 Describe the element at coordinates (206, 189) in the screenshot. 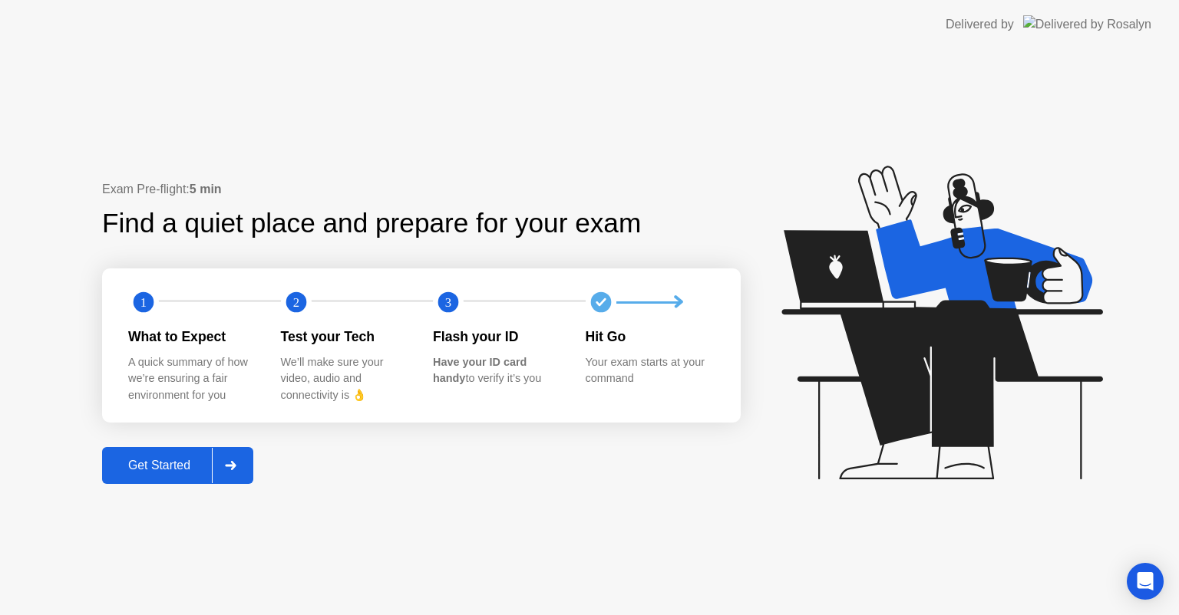

I see `b: 5 min` at that location.